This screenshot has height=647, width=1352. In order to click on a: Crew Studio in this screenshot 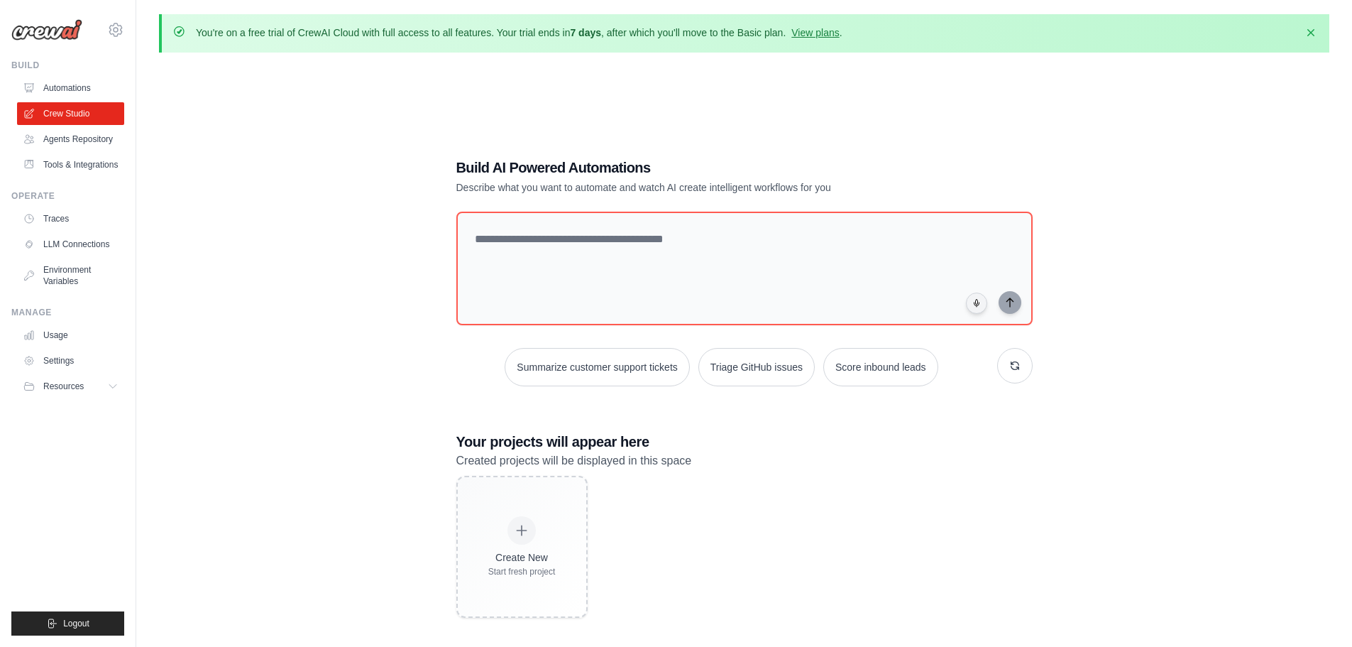, I will do `click(70, 114)`.